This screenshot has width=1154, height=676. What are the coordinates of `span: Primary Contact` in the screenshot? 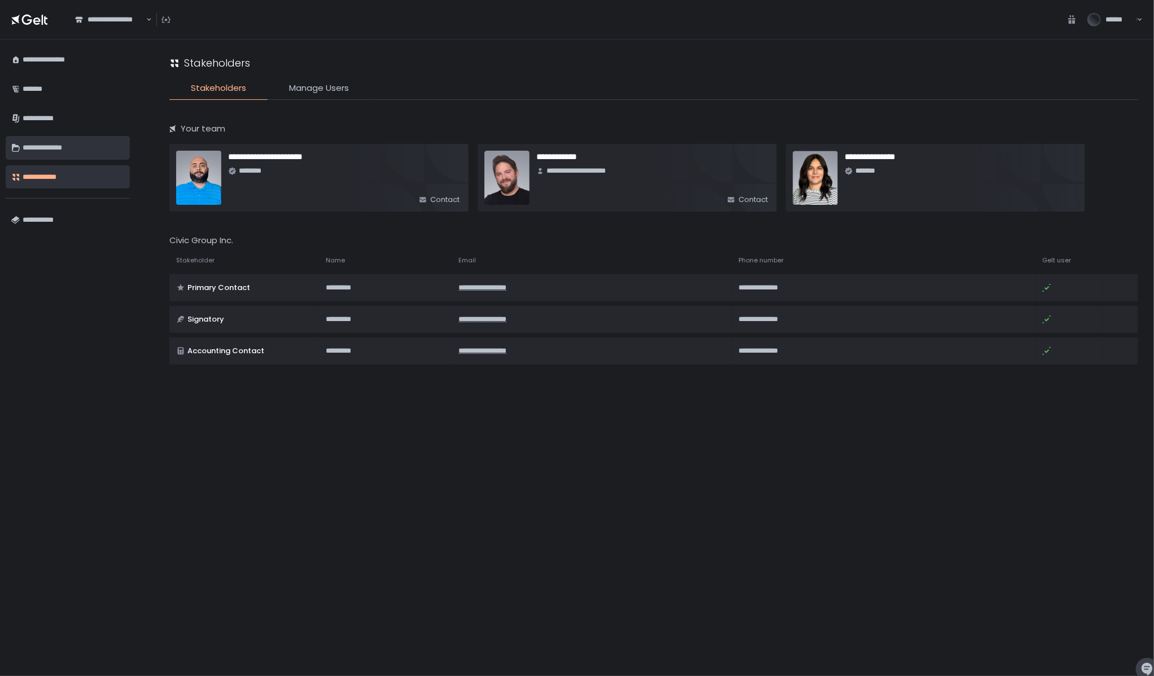 It's located at (218, 288).